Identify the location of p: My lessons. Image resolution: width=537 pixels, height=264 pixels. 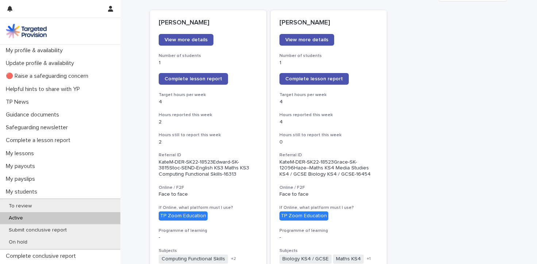
(21, 153).